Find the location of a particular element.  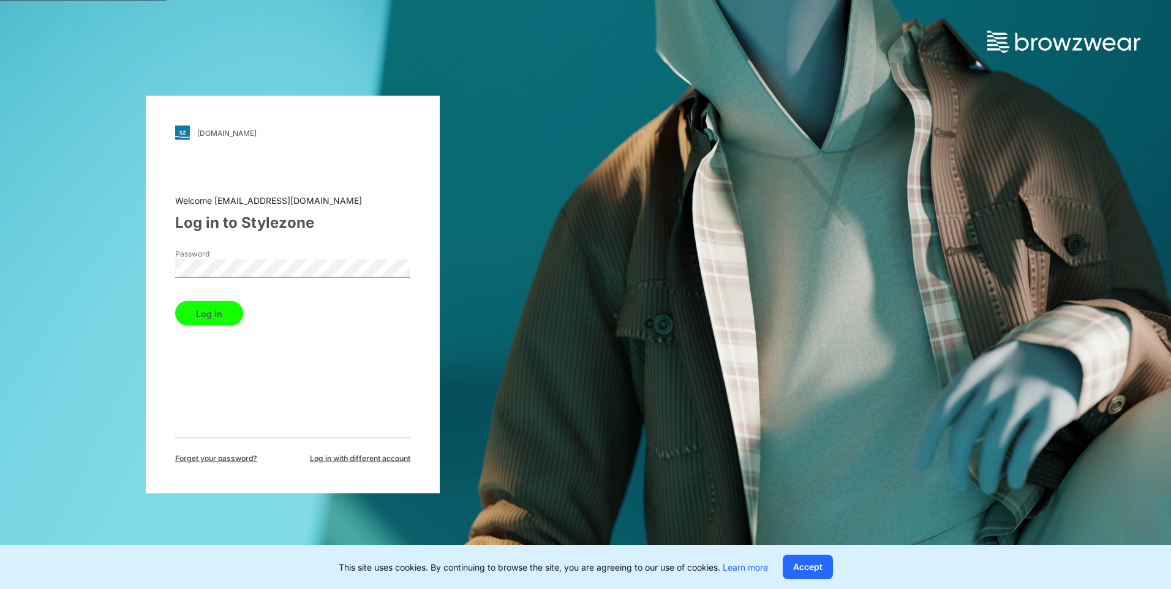

p: This site uses cookies. By continuing to browse the site, you are agreeing to our use of cookies. is located at coordinates (553, 567).